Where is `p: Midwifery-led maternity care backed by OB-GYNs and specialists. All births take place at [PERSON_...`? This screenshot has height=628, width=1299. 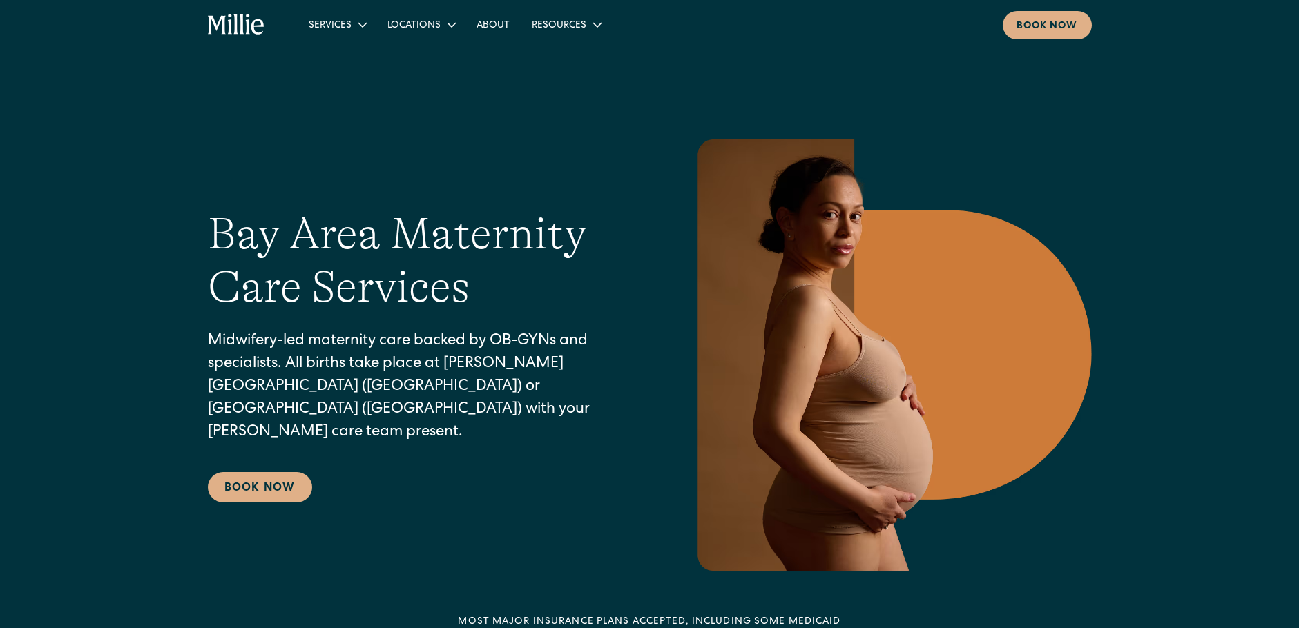 p: Midwifery-led maternity care backed by OB-GYNs and specialists. All births take place at [PERSON_... is located at coordinates (420, 387).